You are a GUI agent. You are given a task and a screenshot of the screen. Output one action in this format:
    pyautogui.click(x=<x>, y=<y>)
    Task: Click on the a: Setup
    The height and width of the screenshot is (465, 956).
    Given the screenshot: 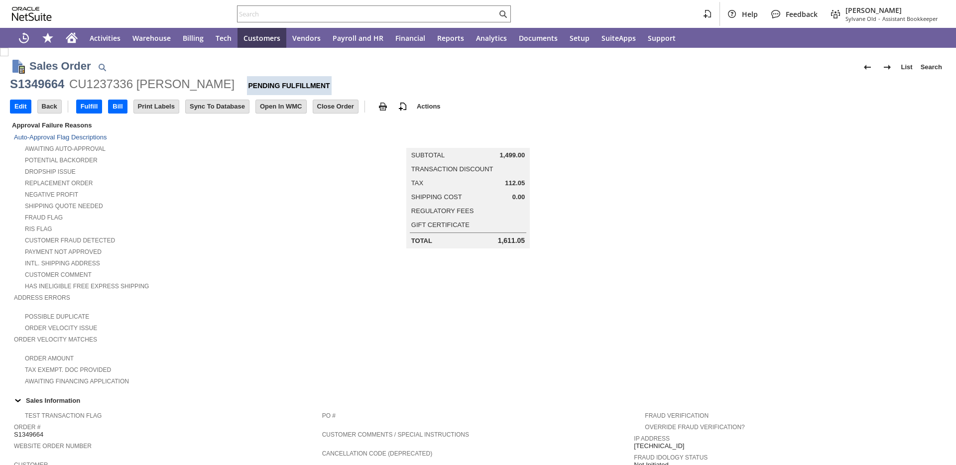 What is the action you would take?
    pyautogui.click(x=580, y=38)
    